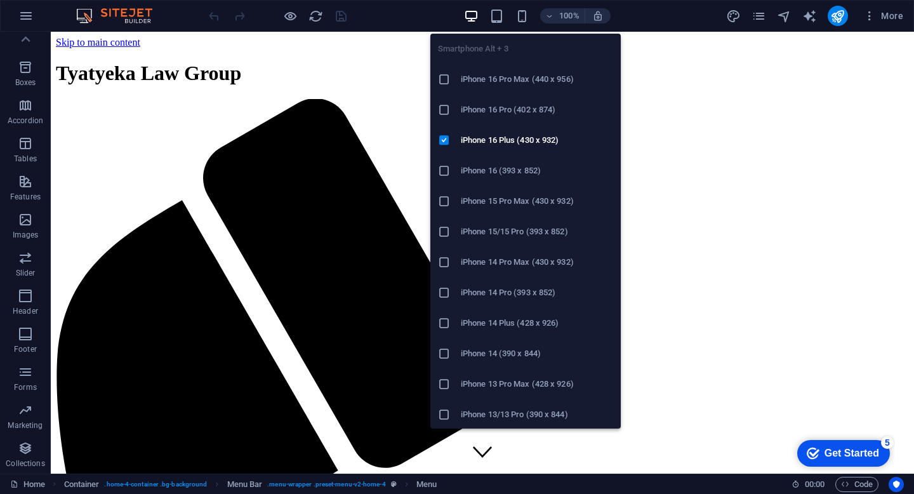  I want to click on i: Design (Ctrl+Alt+Y), so click(733, 16).